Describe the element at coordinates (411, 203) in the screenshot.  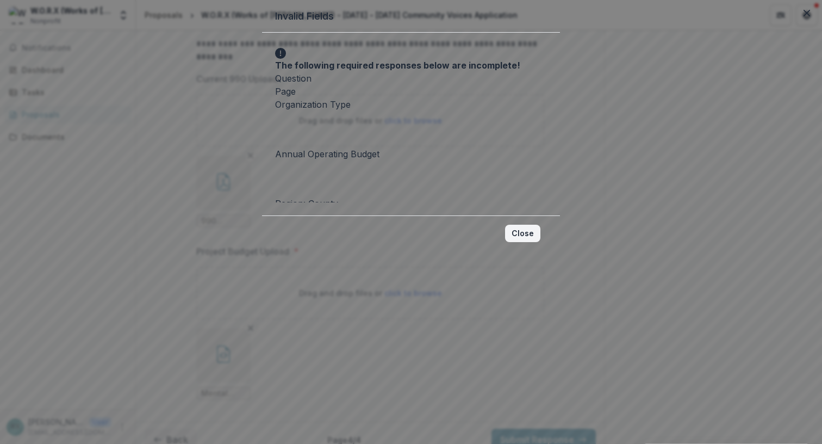
I see `div: Region: County` at that location.